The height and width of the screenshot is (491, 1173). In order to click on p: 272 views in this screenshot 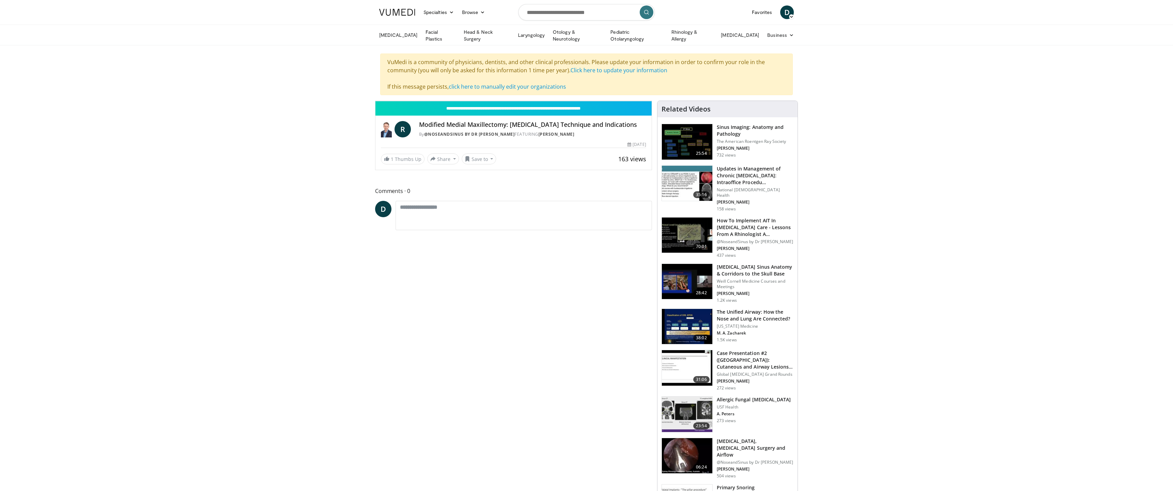, I will do `click(726, 388)`.